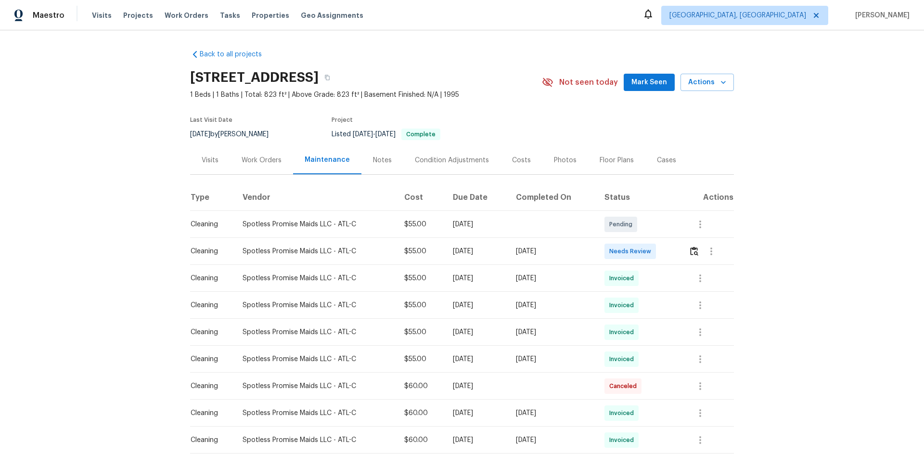 Image resolution: width=924 pixels, height=455 pixels. Describe the element at coordinates (230, 15) in the screenshot. I see `span: Tasks` at that location.